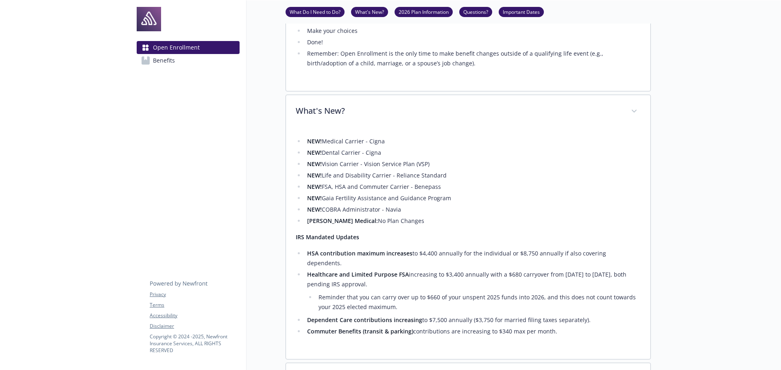  What do you see at coordinates (472, 141) in the screenshot?
I see `li: Medical Carrier - Cigna​` at bounding box center [472, 141].